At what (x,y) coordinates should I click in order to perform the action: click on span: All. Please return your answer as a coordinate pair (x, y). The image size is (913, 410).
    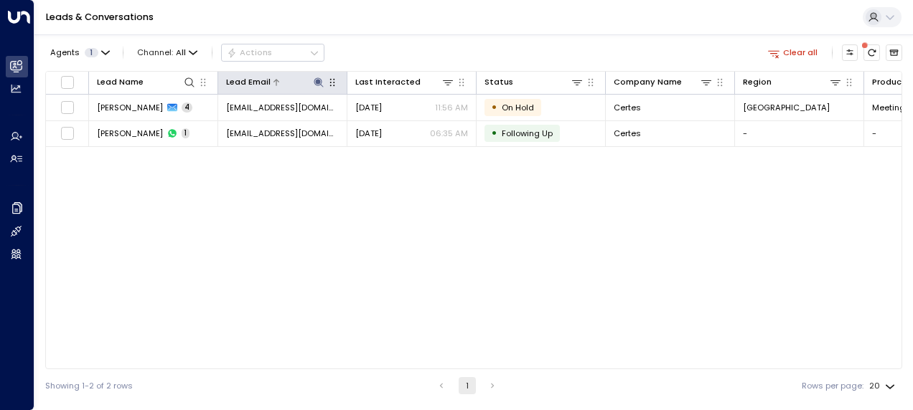
    Looking at the image, I should click on (181, 52).